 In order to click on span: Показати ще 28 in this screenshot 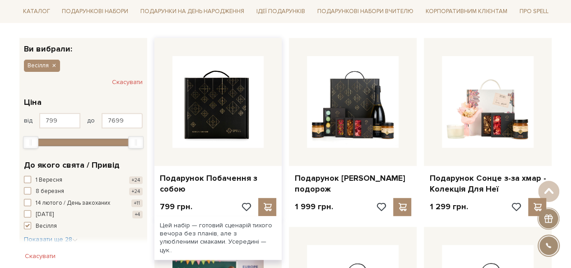, I will do `click(51, 239)`.